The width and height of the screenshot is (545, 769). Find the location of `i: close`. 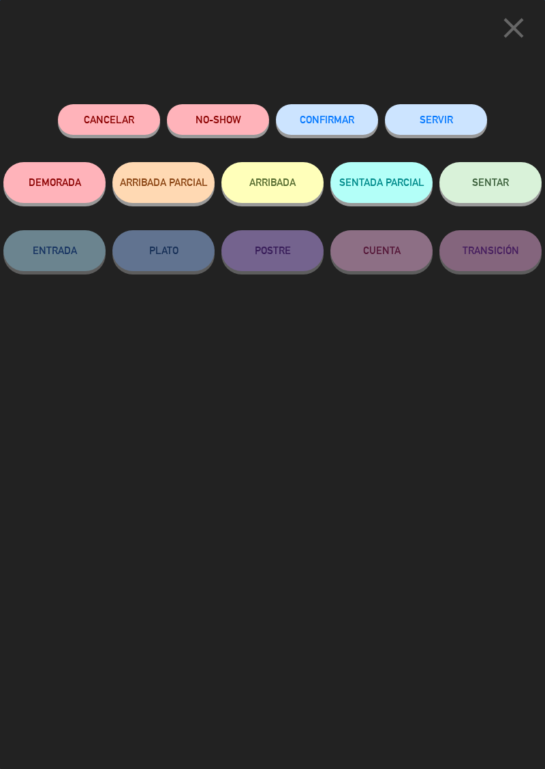

i: close is located at coordinates (514, 28).